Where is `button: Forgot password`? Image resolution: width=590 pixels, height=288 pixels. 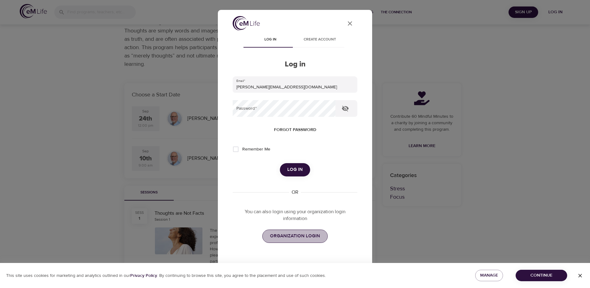 button: Forgot password is located at coordinates (295, 130).